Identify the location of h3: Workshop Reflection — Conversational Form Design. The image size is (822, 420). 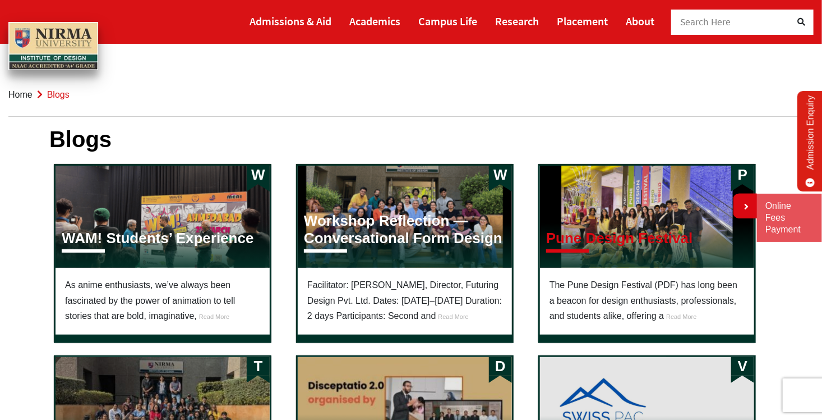
(405, 229).